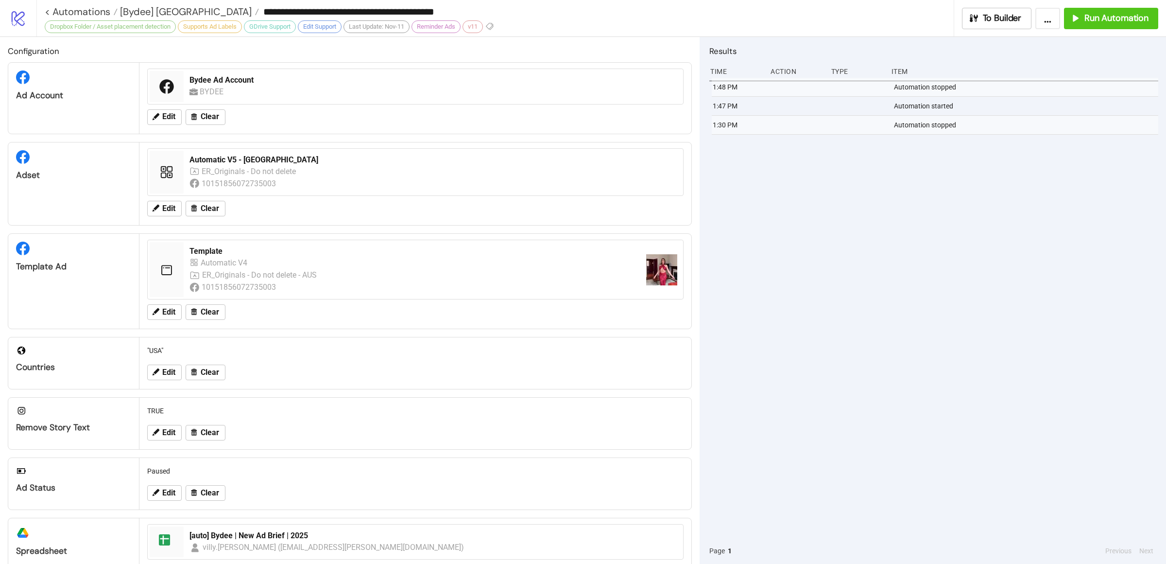  I want to click on div: Countries, so click(73, 367).